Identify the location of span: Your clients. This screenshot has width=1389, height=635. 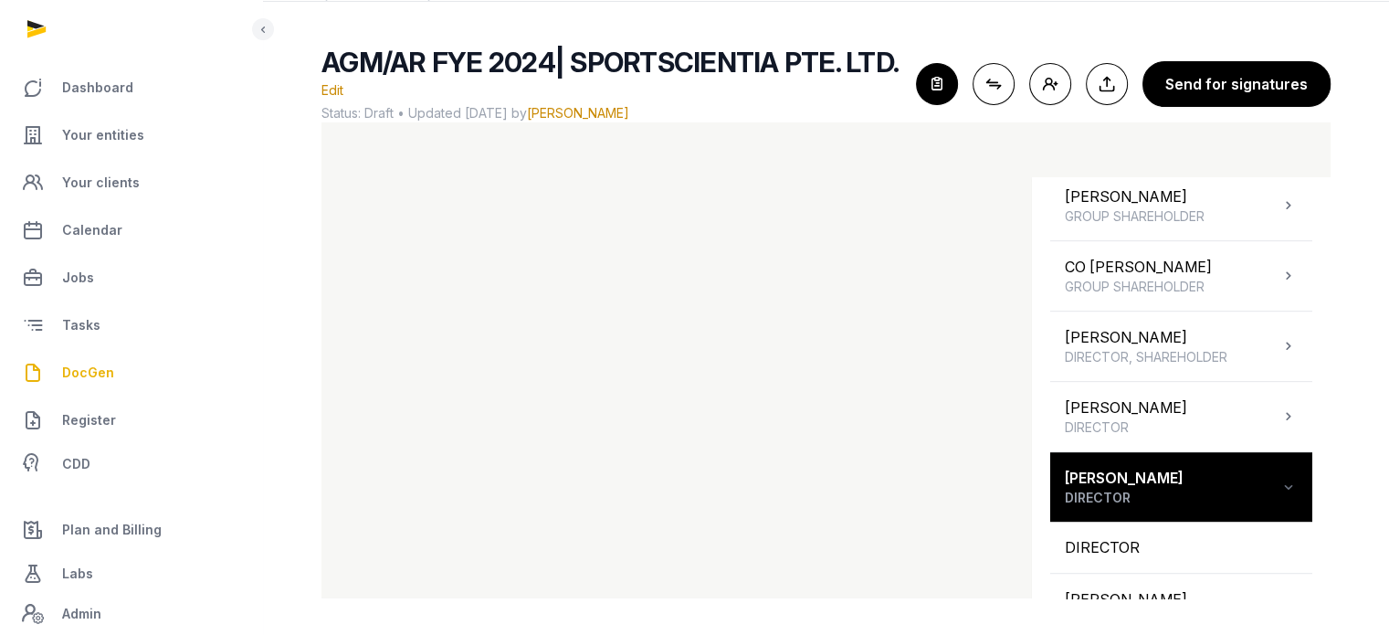
(100, 183).